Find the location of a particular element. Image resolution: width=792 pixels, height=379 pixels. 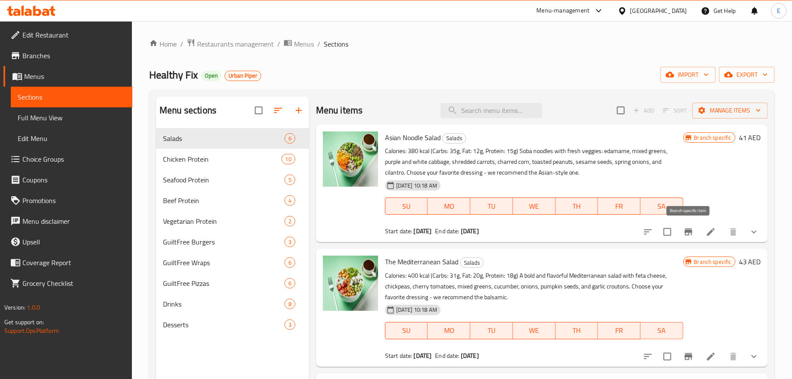

span: GuiltFree Burgers is located at coordinates (224, 242).